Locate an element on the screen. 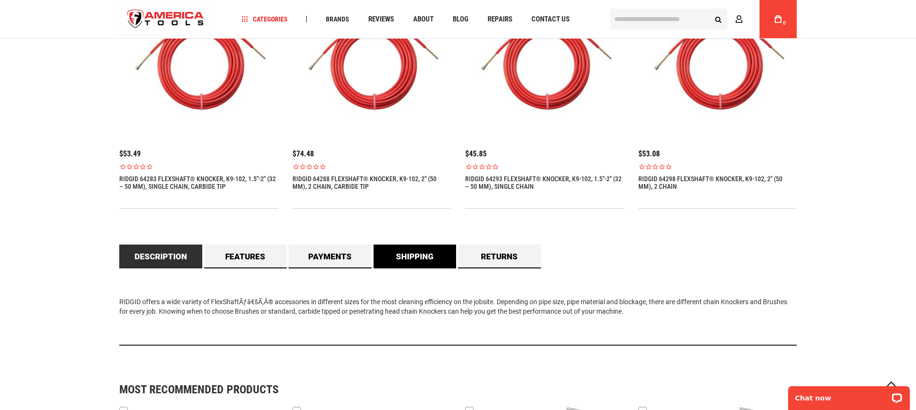 The height and width of the screenshot is (410, 916). span: $74.48 is located at coordinates (303, 154).